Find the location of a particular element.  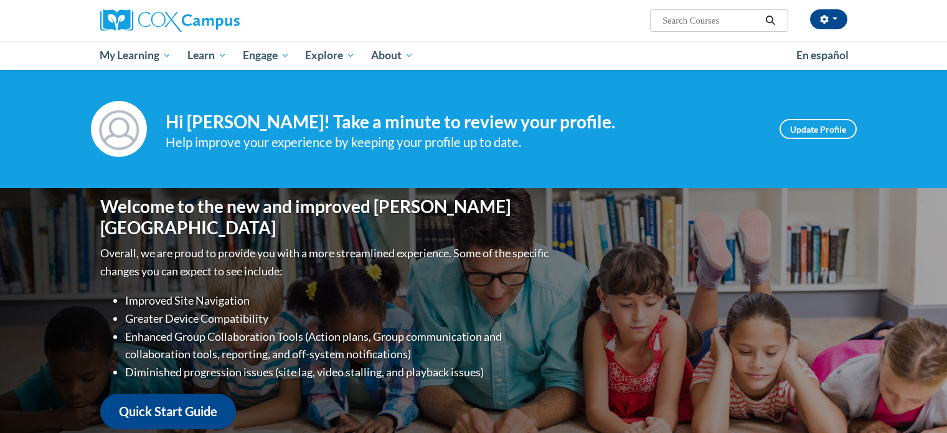

p: Overall, we are proud to provide you with a more streamlined experience. Some of the specific cha... is located at coordinates (326, 262).